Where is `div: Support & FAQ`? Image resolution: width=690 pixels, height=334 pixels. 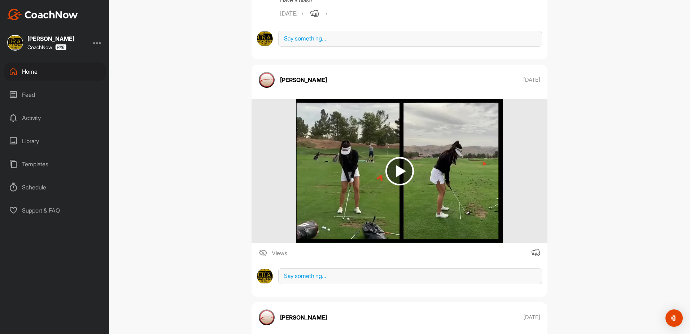
div: Support & FAQ is located at coordinates (55, 210).